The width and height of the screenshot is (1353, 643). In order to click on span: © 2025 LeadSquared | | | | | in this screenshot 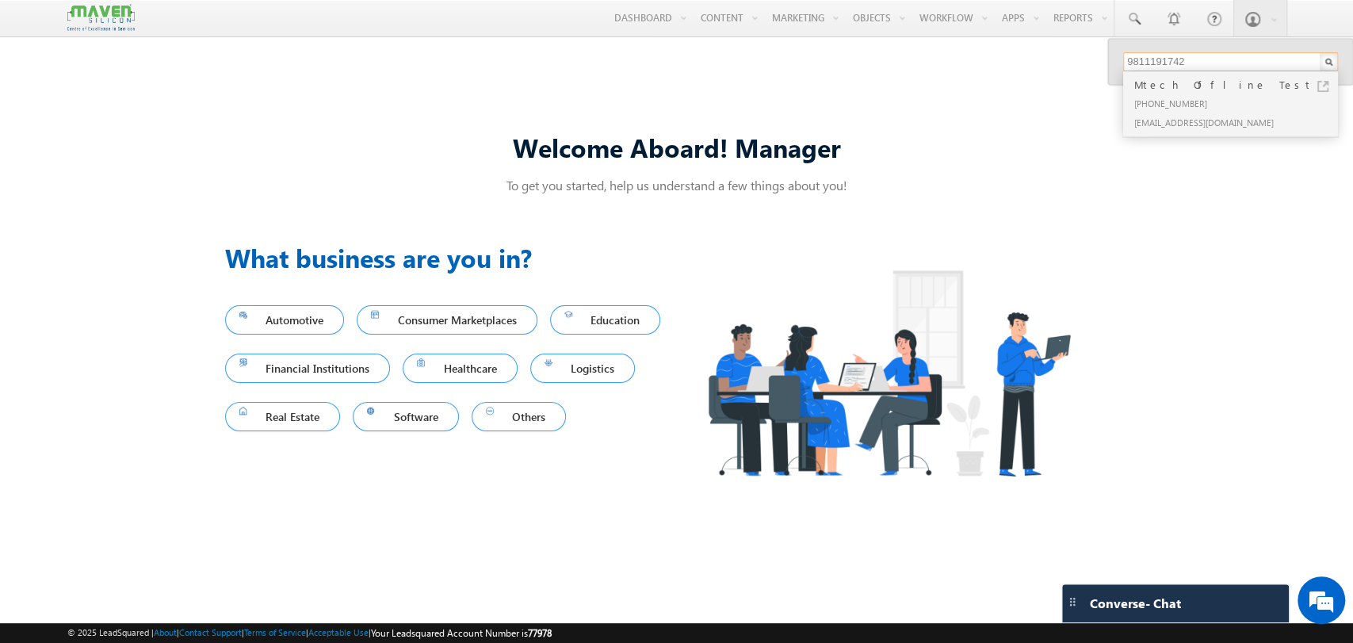, I will do `click(309, 632)`.